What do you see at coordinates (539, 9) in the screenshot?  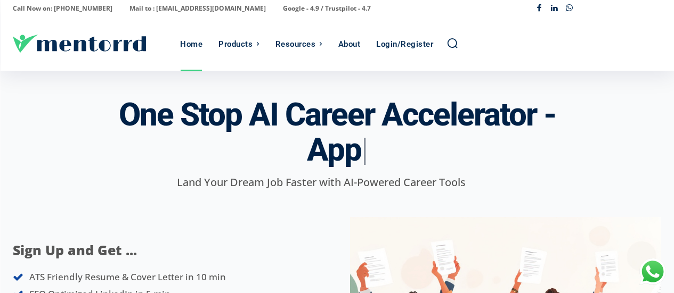 I see `a: Facebook` at bounding box center [539, 9].